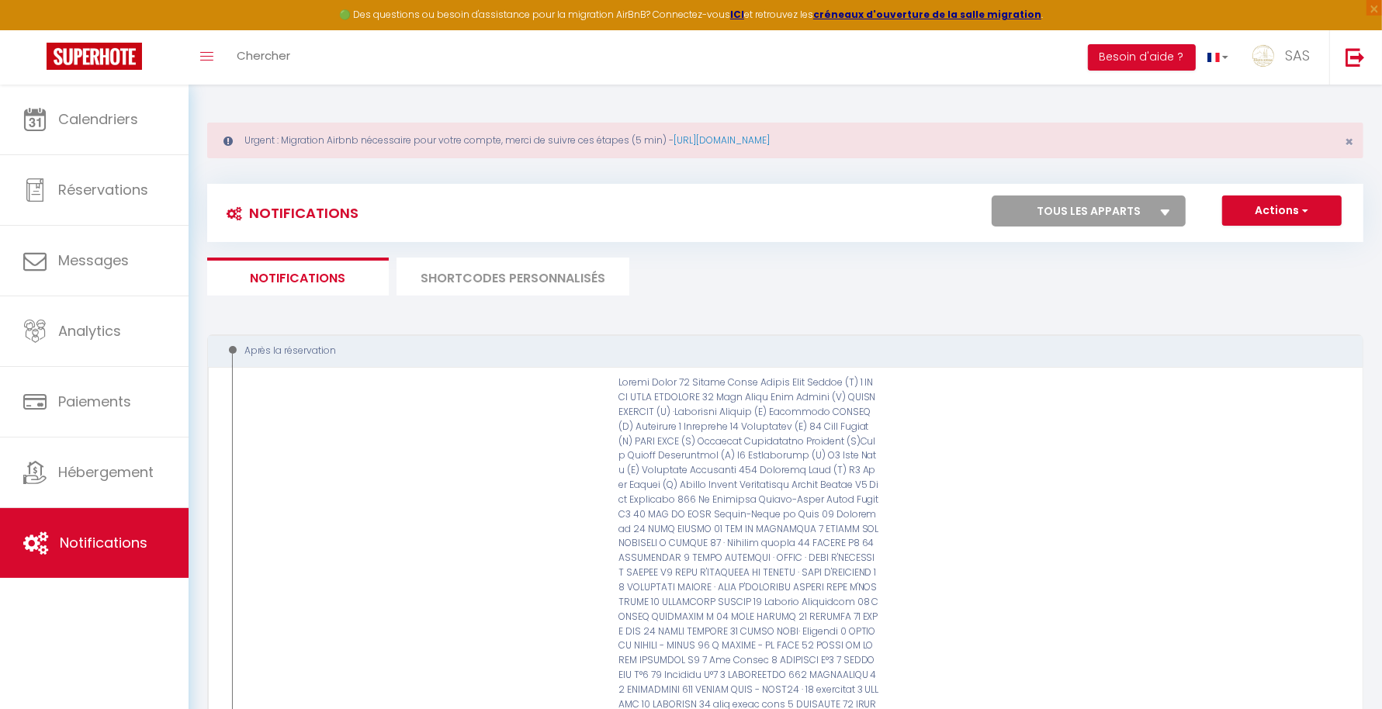  Describe the element at coordinates (513, 276) in the screenshot. I see `li: SHORTCODES PERSONNALISÉS` at that location.